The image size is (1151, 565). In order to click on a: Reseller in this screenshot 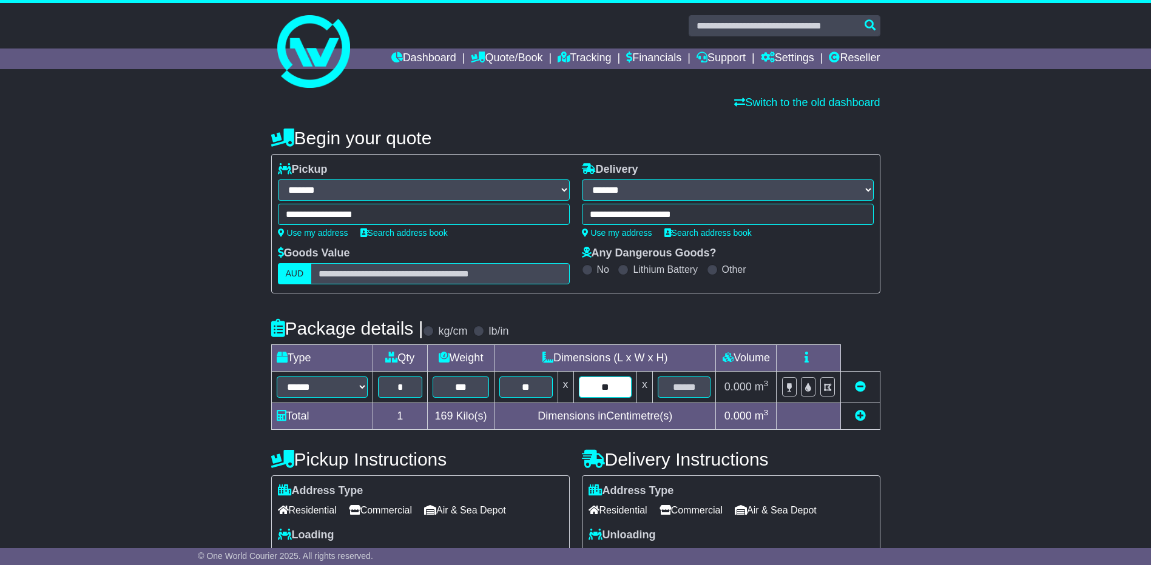, I will do `click(854, 59)`.